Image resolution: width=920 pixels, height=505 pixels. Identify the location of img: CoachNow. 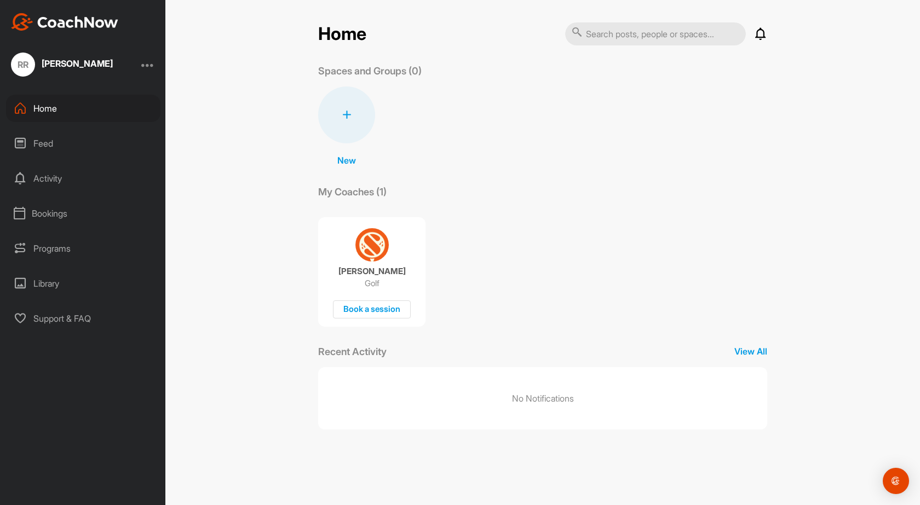
(65, 22).